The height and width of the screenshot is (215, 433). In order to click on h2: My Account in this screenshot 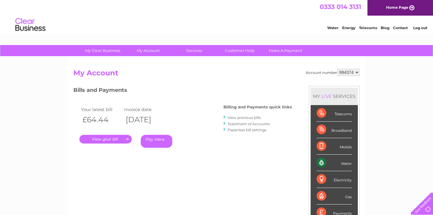, I will do `click(216, 74)`.